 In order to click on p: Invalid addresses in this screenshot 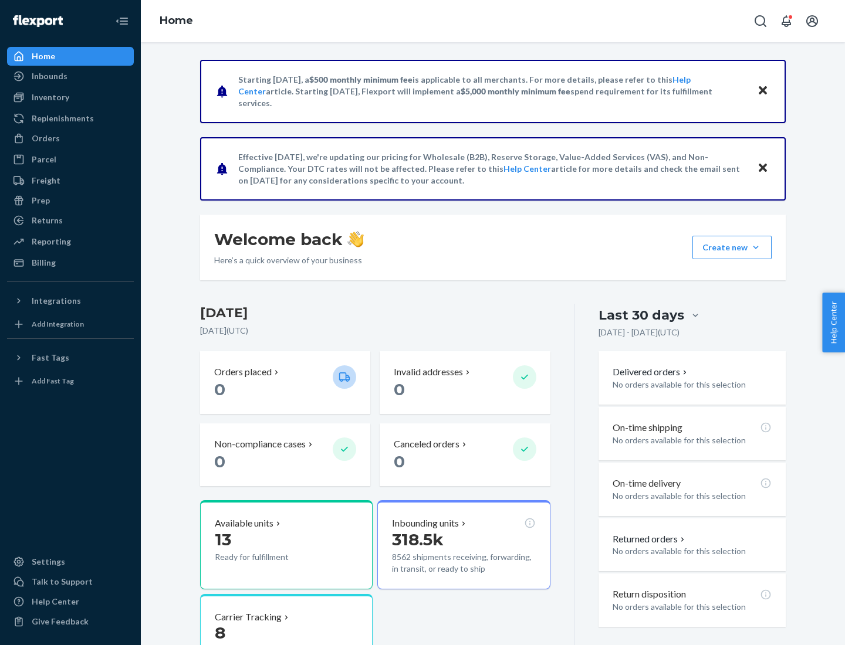, I will do `click(428, 372)`.